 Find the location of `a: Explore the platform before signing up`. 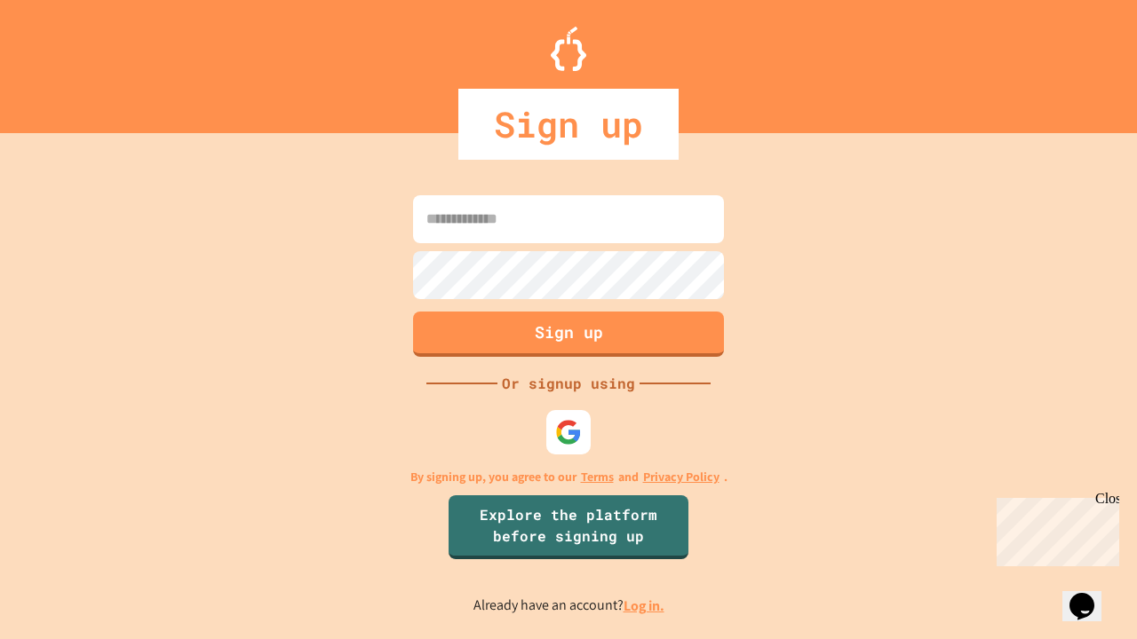

a: Explore the platform before signing up is located at coordinates (568, 528).